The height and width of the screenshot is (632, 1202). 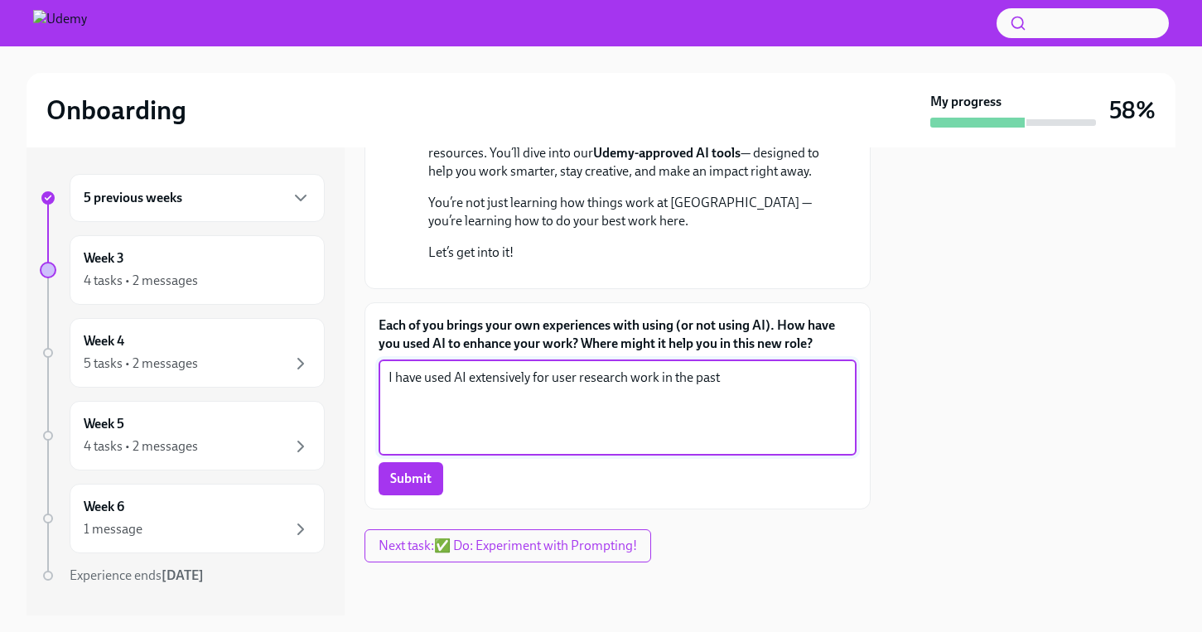 What do you see at coordinates (508, 546) in the screenshot?
I see `span: Next task : ✅ Do: Experiment with Prompting!` at bounding box center [508, 546].